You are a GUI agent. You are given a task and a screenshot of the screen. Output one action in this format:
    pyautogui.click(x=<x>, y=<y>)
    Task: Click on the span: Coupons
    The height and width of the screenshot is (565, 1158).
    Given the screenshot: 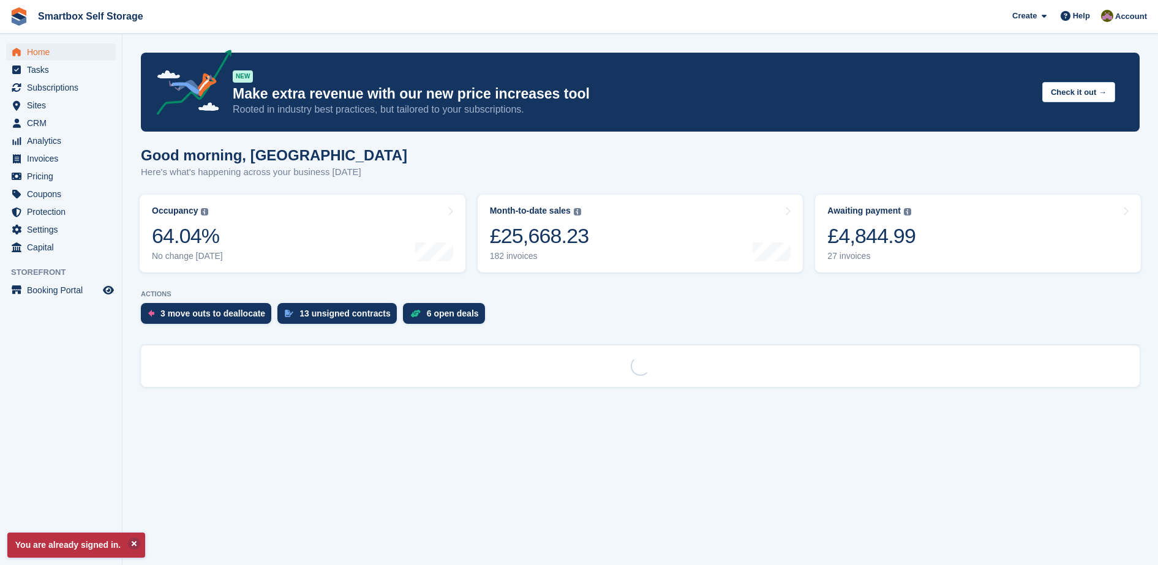 What is the action you would take?
    pyautogui.click(x=64, y=194)
    